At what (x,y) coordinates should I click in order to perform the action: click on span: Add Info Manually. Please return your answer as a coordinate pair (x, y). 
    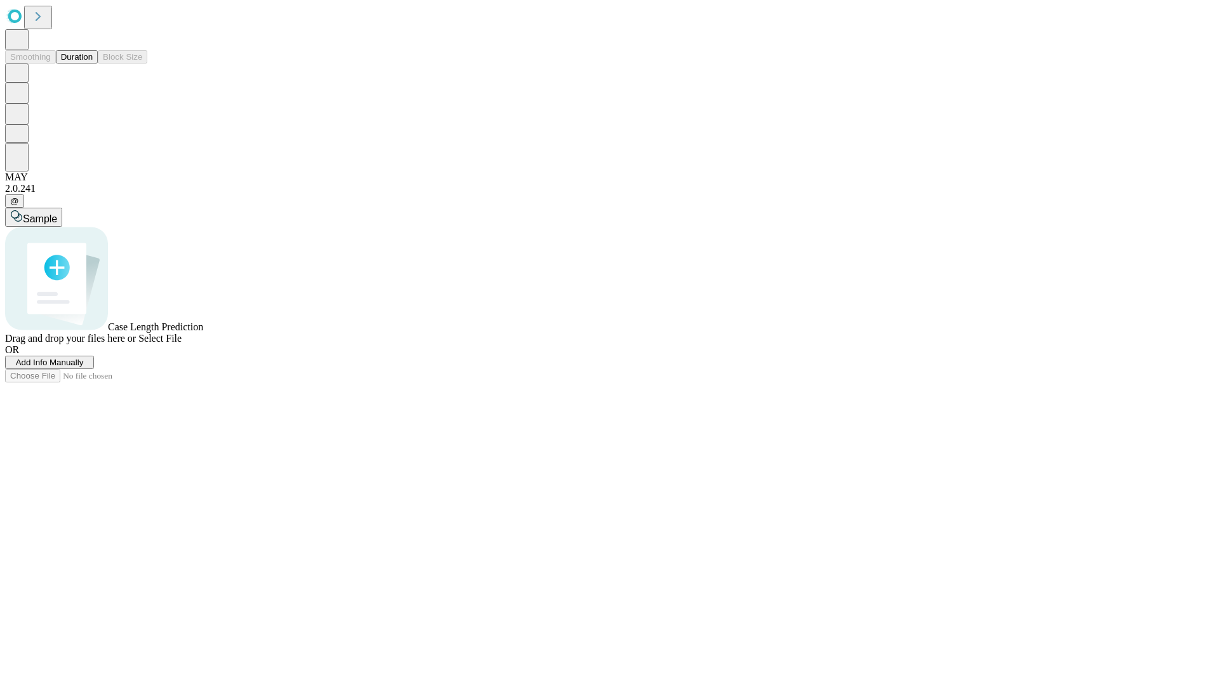
    Looking at the image, I should click on (50, 362).